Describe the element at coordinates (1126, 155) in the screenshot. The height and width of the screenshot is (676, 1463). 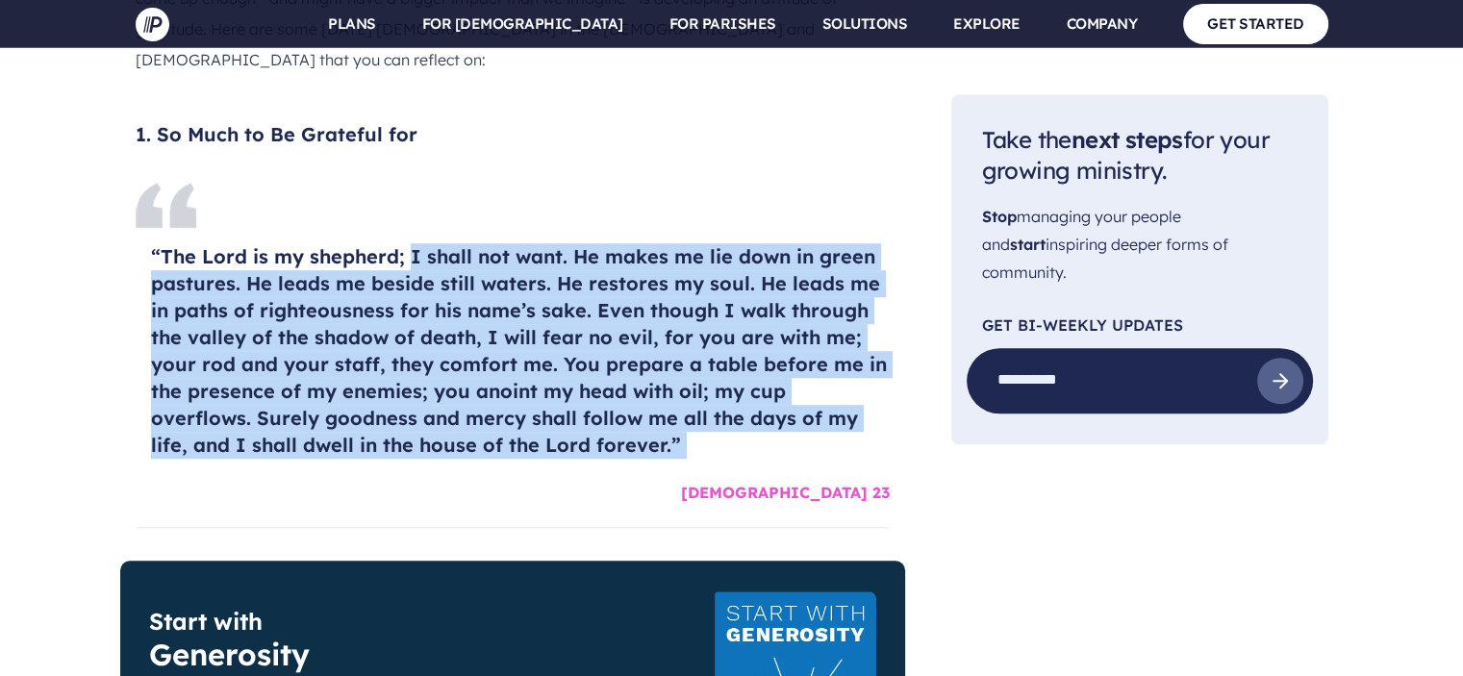
I see `span: Take the for your growing ministry.` at that location.